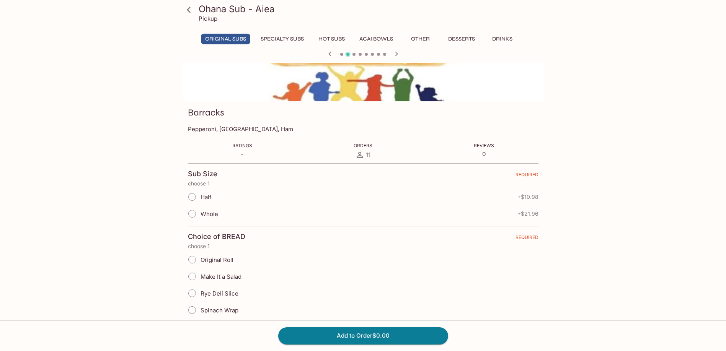  Describe the element at coordinates (420, 39) in the screenshot. I see `button: Other` at that location.